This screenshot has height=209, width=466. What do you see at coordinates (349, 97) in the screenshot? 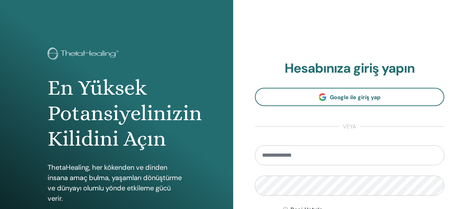
I see `a: Google ile giriş yap` at bounding box center [349, 97].